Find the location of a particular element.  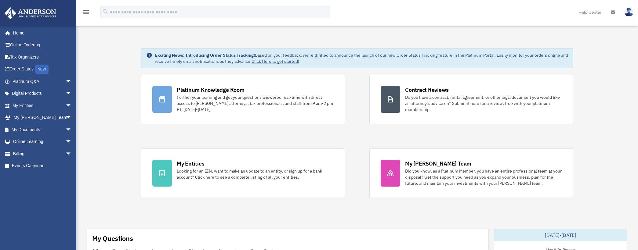

a: Home is located at coordinates (41, 33).